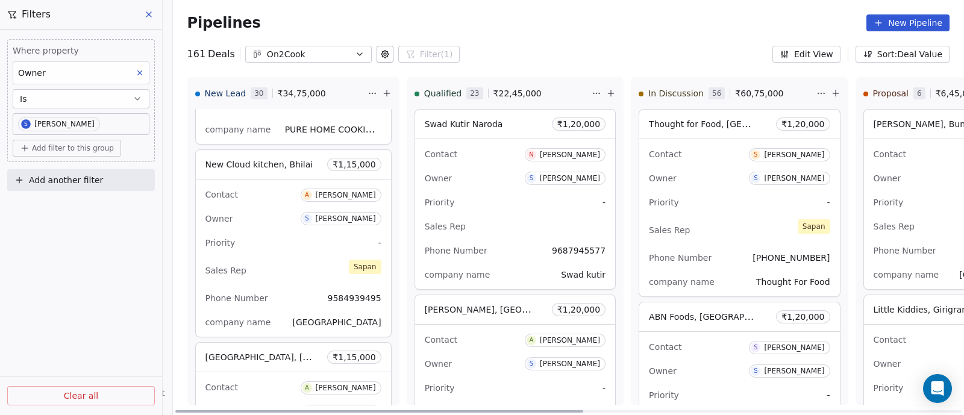 This screenshot has width=964, height=415. What do you see at coordinates (579, 251) in the screenshot?
I see `span: 9687945577` at bounding box center [579, 251].